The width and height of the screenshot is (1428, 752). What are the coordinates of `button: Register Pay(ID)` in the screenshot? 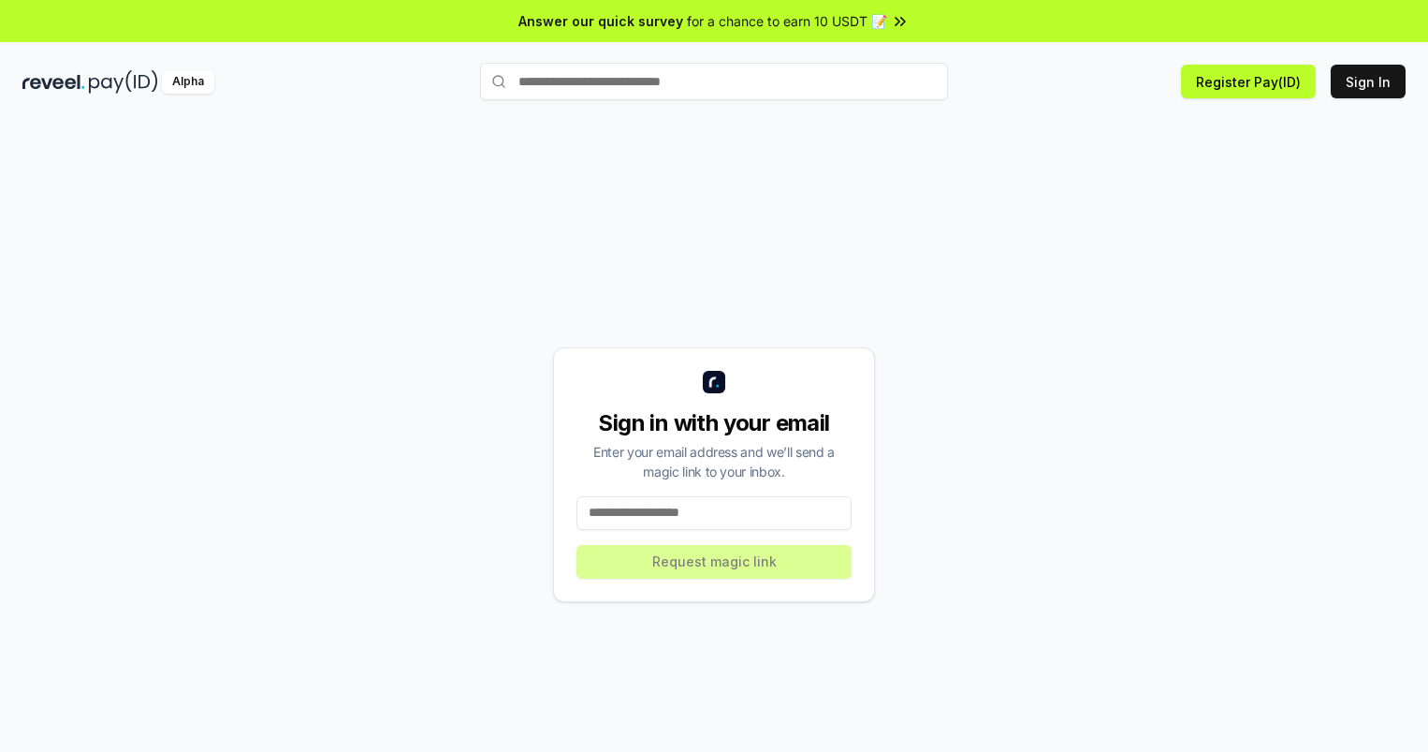 It's located at (1248, 81).